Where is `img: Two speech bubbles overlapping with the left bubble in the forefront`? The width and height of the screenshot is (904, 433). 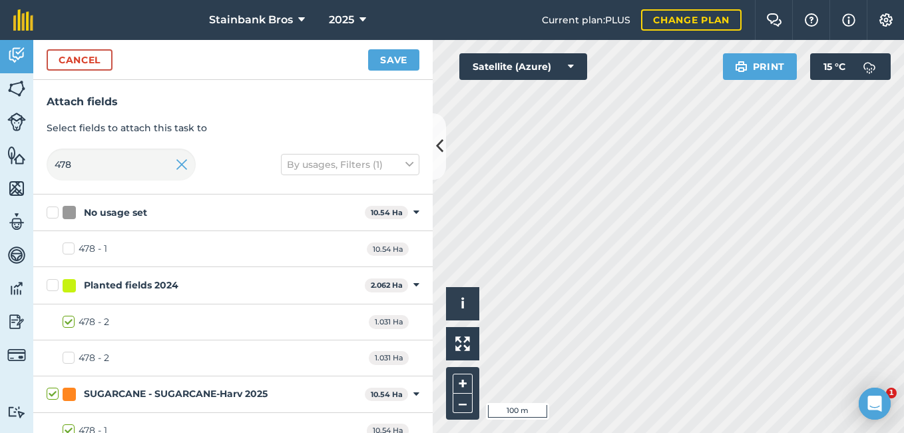
img: Two speech bubbles overlapping with the left bubble in the forefront is located at coordinates (774, 20).